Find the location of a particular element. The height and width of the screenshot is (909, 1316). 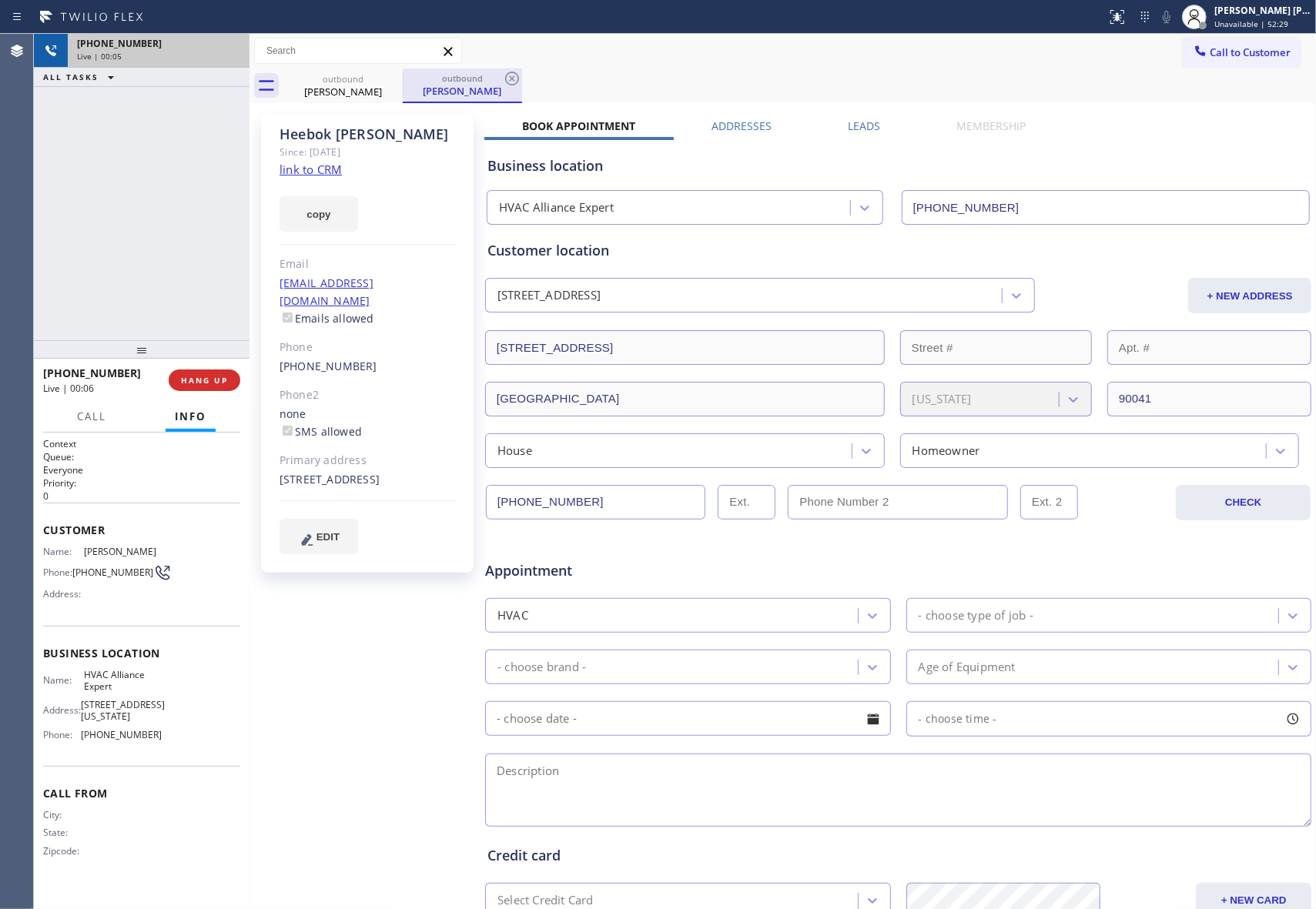

input: SMS allowed is located at coordinates (288, 430).